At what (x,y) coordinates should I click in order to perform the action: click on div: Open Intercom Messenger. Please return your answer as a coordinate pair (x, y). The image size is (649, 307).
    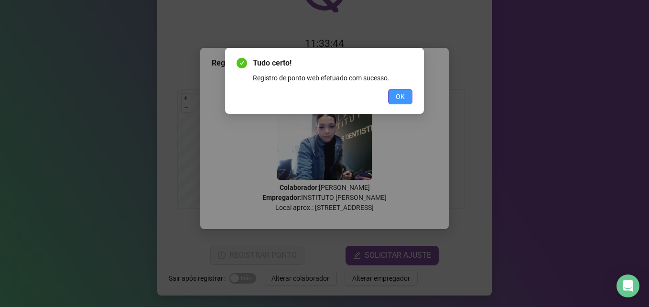
    Looking at the image, I should click on (628, 286).